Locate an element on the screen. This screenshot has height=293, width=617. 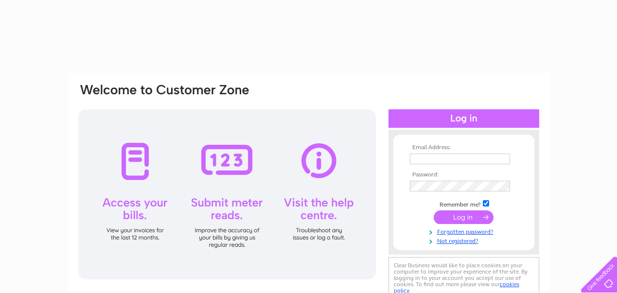
a: Forgotten password? is located at coordinates (465, 231).